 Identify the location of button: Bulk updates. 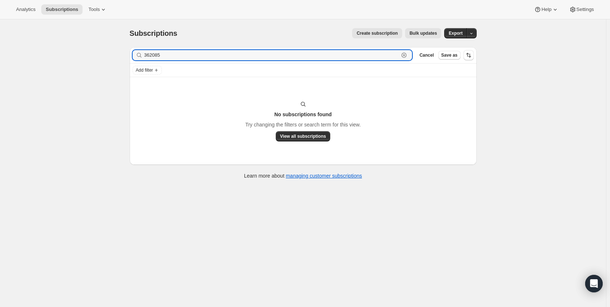
(423, 33).